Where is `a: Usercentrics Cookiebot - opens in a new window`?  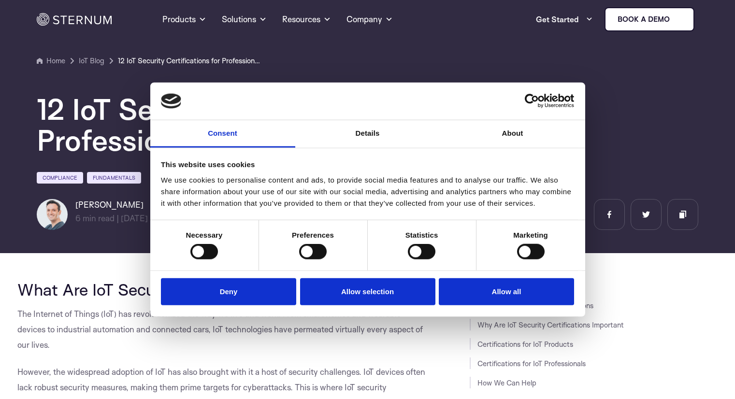 a: Usercentrics Cookiebot - opens in a new window is located at coordinates (532, 101).